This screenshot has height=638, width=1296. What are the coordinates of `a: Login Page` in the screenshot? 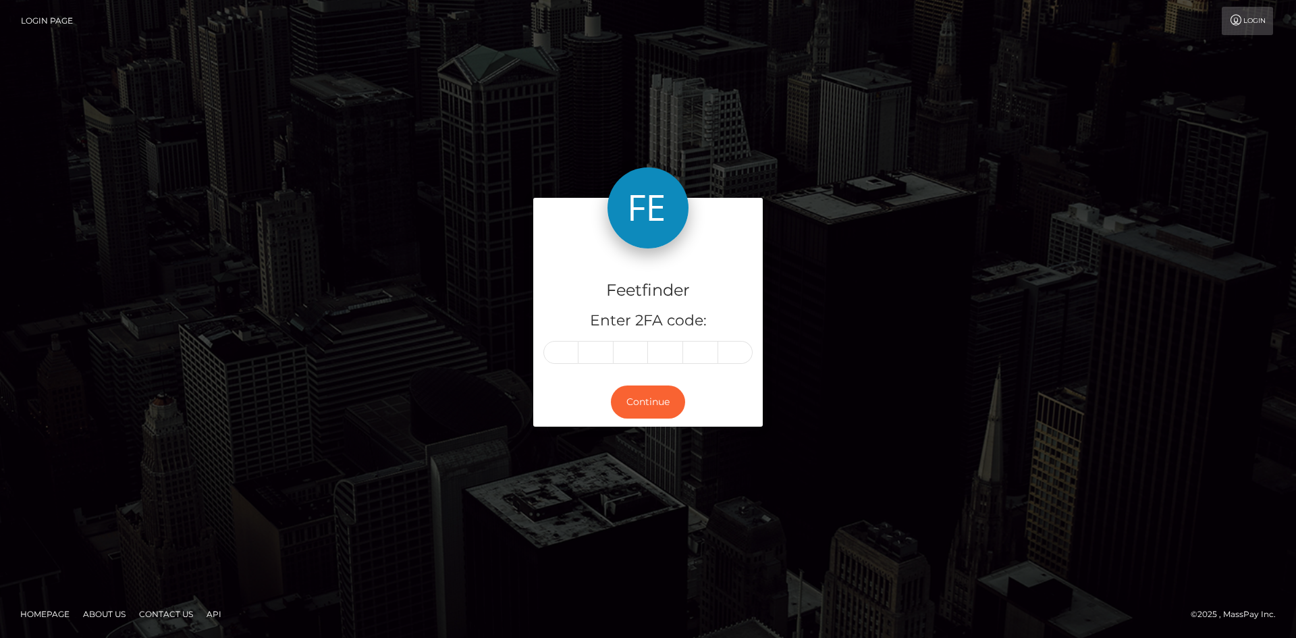 It's located at (47, 21).